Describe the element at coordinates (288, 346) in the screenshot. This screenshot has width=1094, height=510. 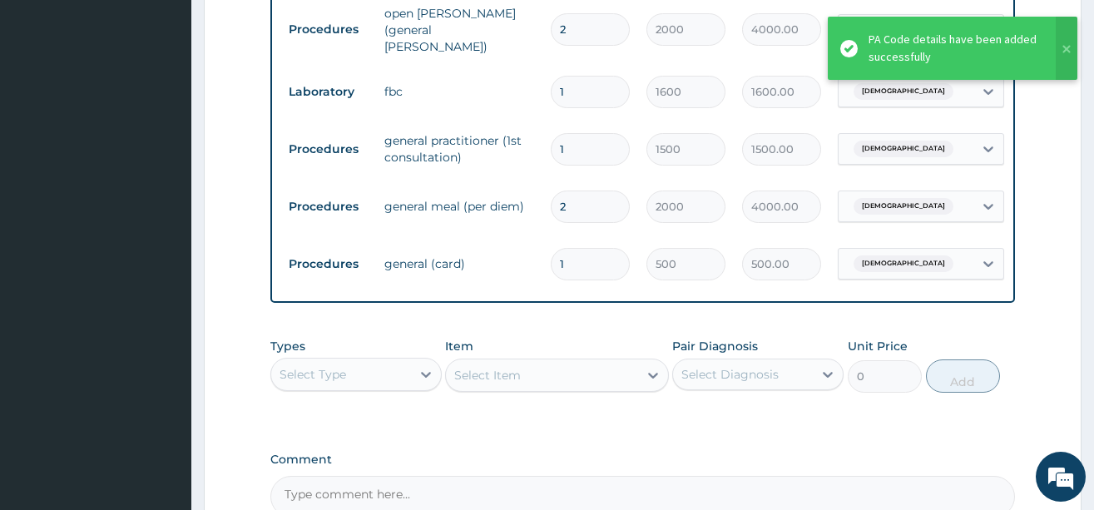
I see `label: Types` at that location.